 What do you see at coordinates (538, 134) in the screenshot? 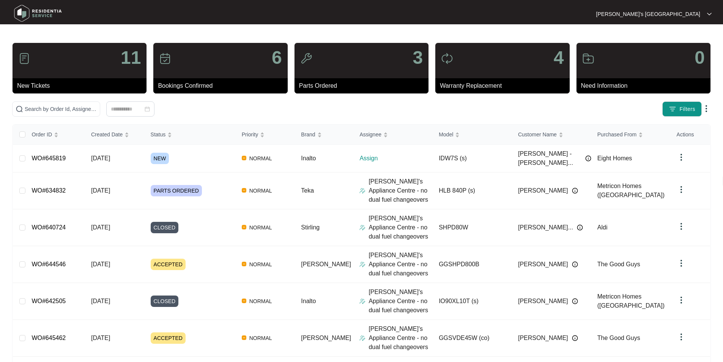
I see `span: Customer Name` at bounding box center [538, 134].